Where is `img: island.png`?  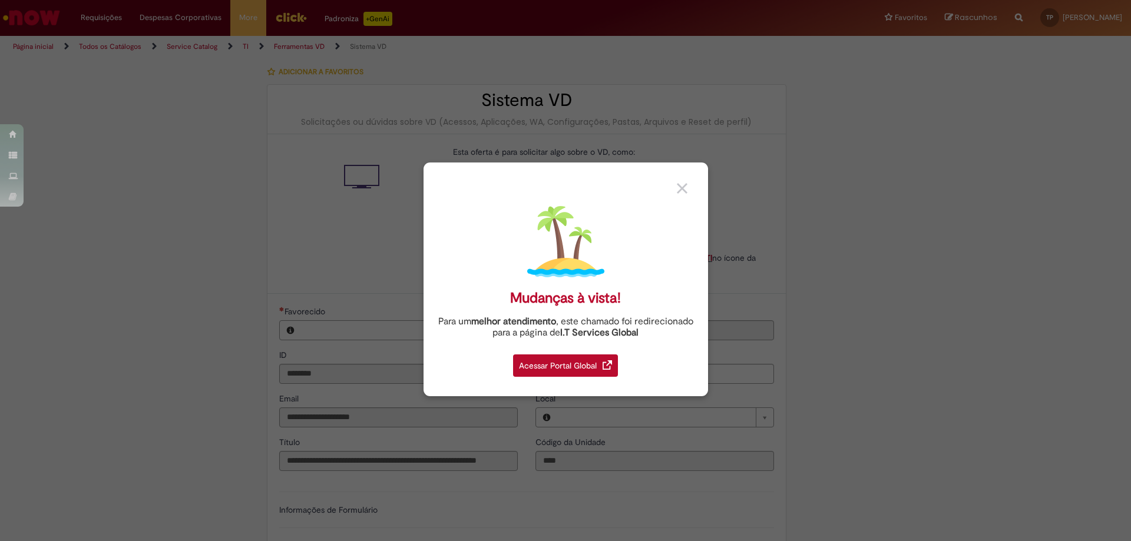
img: island.png is located at coordinates (566, 242).